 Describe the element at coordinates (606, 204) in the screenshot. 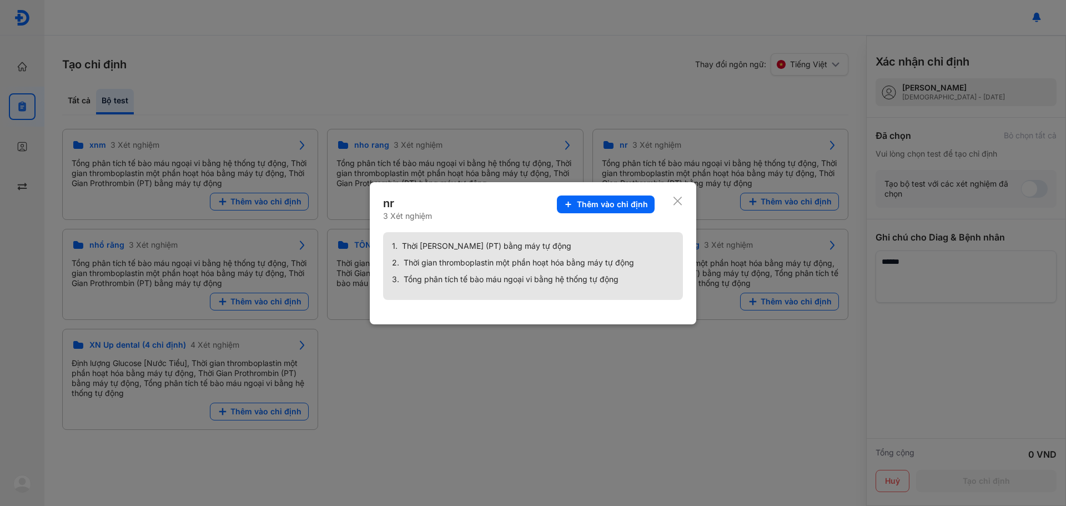

I see `button: Thêm vào chỉ định` at that location.